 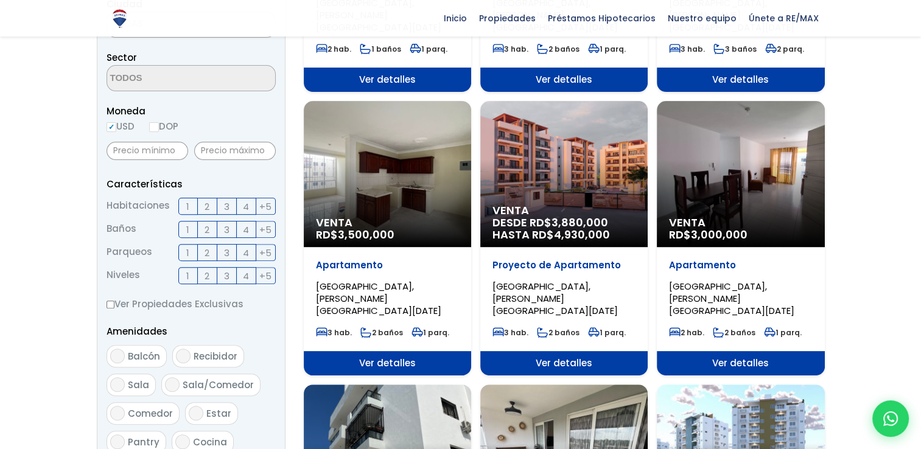 What do you see at coordinates (191, 184) in the screenshot?
I see `p: Características` at bounding box center [191, 184].